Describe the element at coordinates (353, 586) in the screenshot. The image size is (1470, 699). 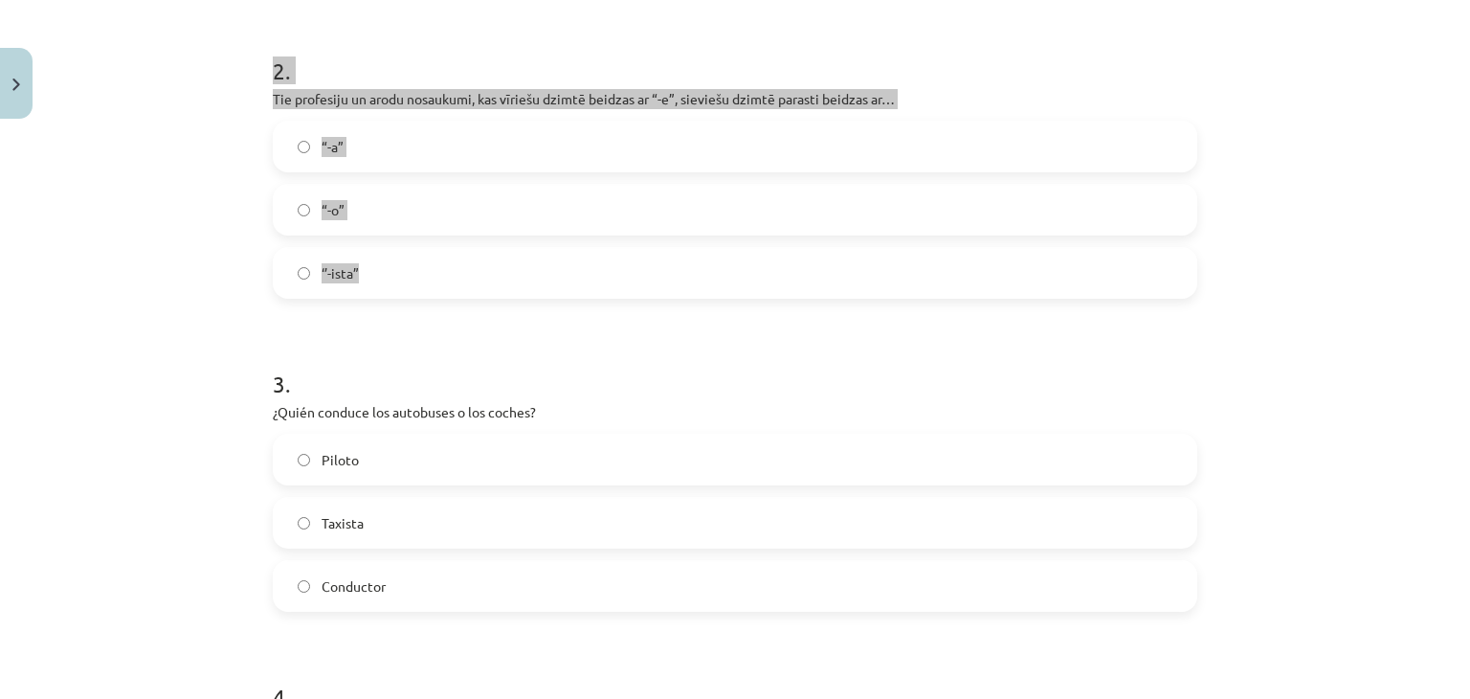
I see `span: Conductor` at that location.